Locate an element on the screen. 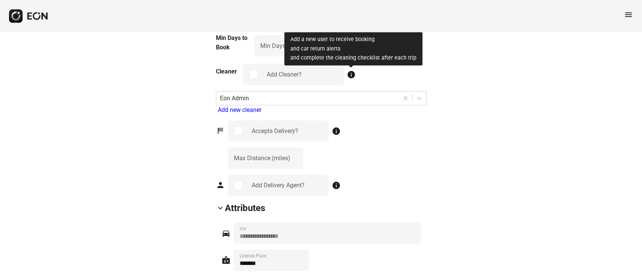 Image resolution: width=642 pixels, height=277 pixels. h2: Attributes is located at coordinates (245, 207).